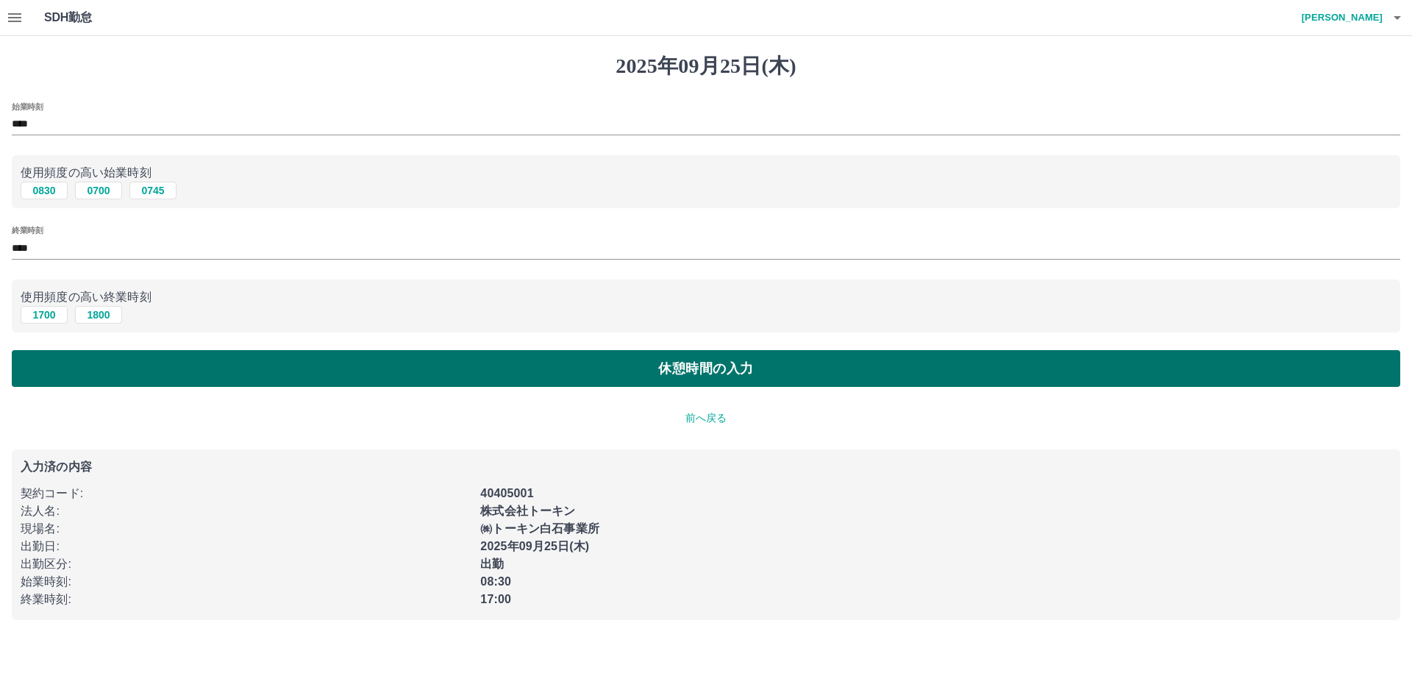 This screenshot has height=676, width=1412. I want to click on label: 終業時刻, so click(27, 230).